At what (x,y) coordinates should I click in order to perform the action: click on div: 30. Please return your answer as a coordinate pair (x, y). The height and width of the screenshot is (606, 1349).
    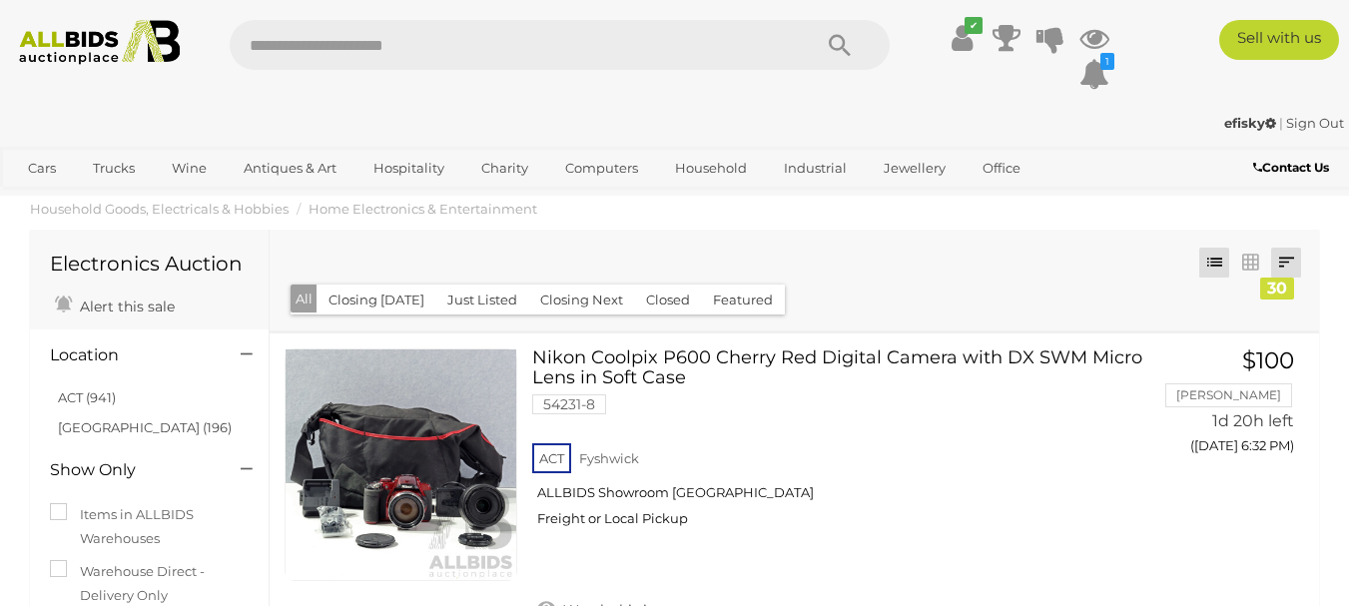
    Looking at the image, I should click on (1277, 289).